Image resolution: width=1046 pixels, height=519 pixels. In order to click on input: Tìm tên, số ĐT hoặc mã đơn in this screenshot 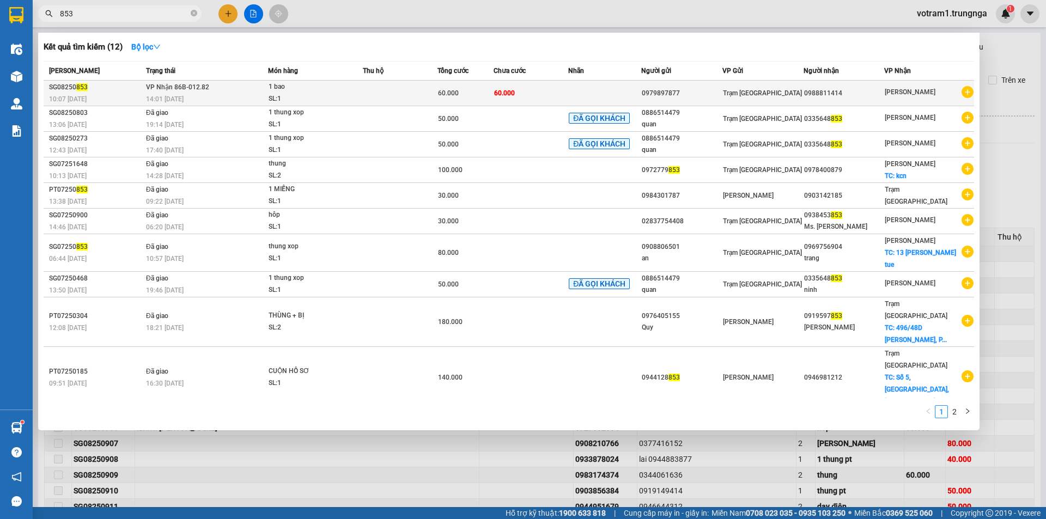, I will do `click(124, 14)`.